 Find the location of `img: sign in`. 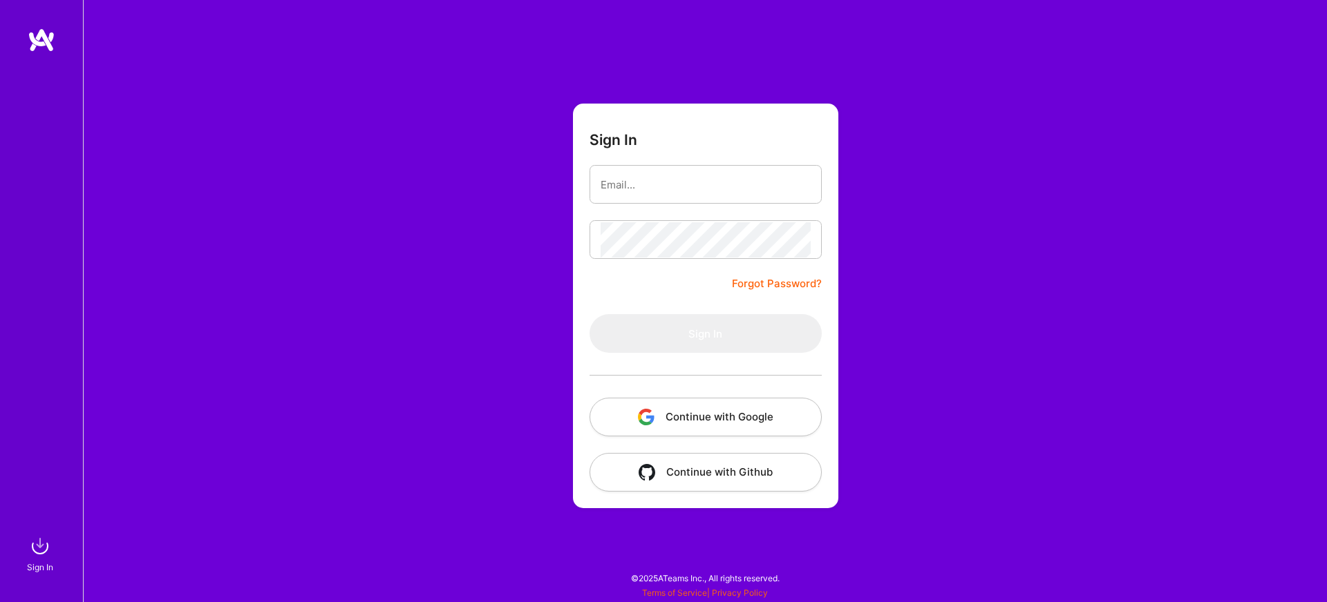

img: sign in is located at coordinates (40, 546).